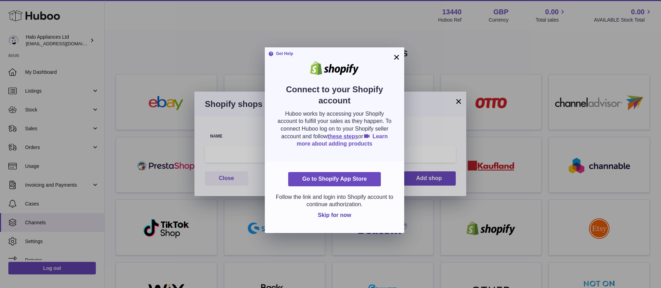 The width and height of the screenshot is (661, 288). I want to click on p: Huboo works by accessing your Shopify account to fulfill your sales as they happen. To connect Hu..., so click(335, 129).